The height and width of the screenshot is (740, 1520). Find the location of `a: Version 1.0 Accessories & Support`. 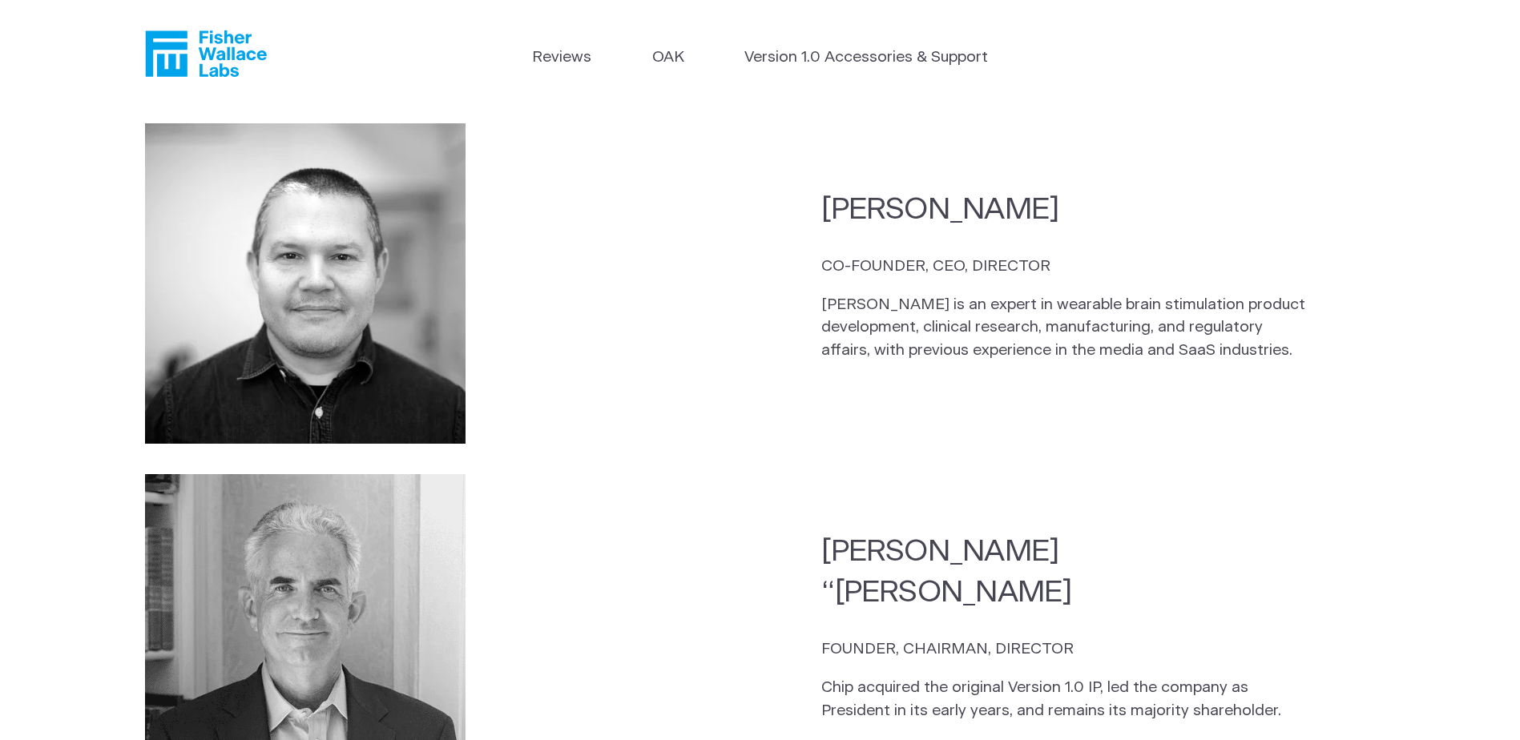

a: Version 1.0 Accessories & Support is located at coordinates (866, 58).